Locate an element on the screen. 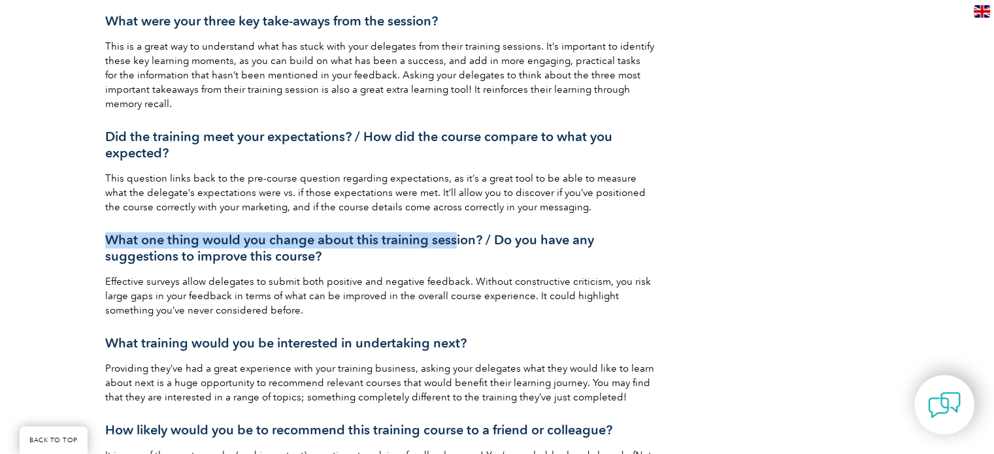  h3: What were your three key take-aways from the session? is located at coordinates (380, 21).